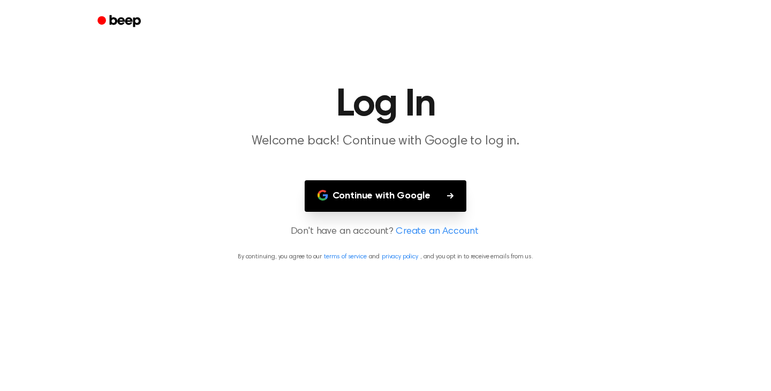 The height and width of the screenshot is (391, 771). I want to click on p: Don't have an account?, so click(386, 232).